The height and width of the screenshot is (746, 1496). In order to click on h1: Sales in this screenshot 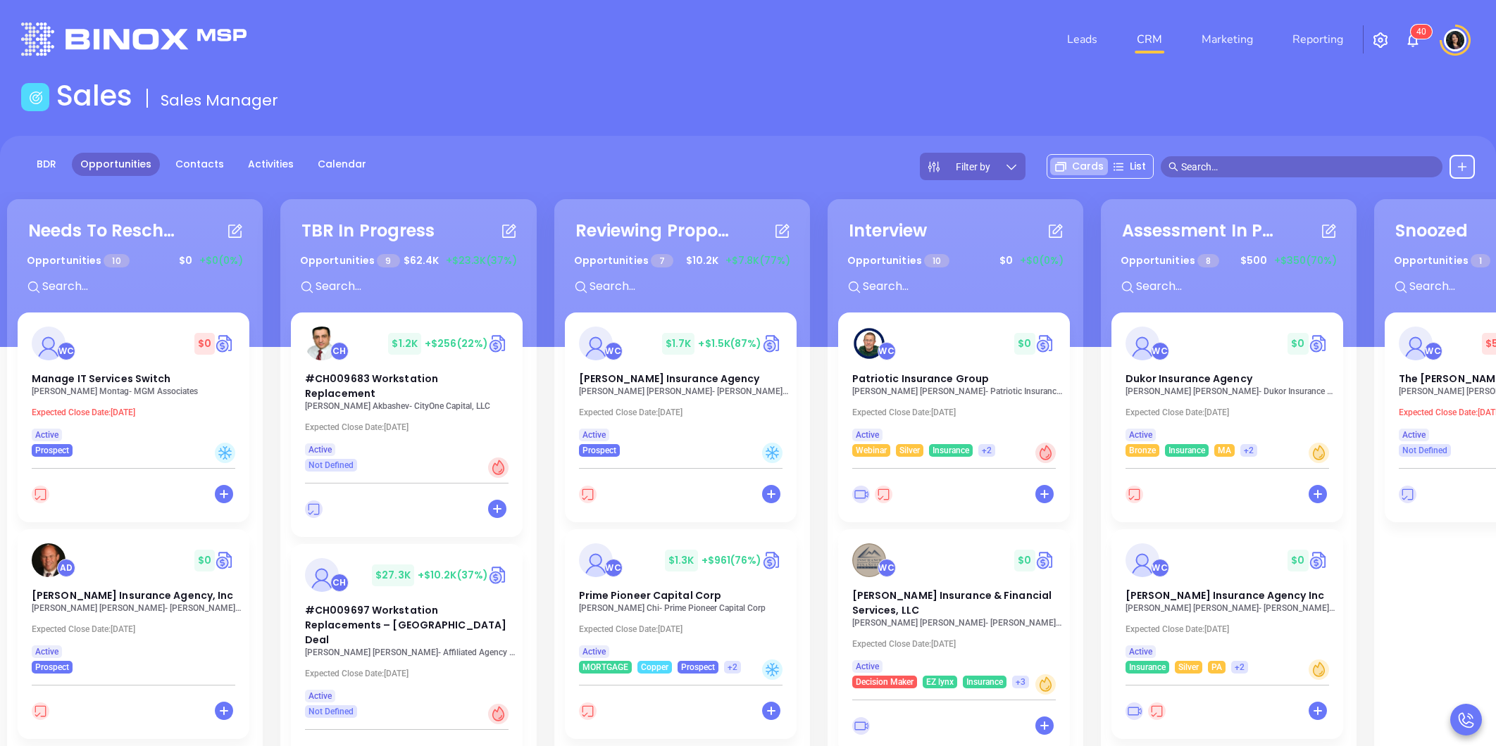, I will do `click(94, 96)`.